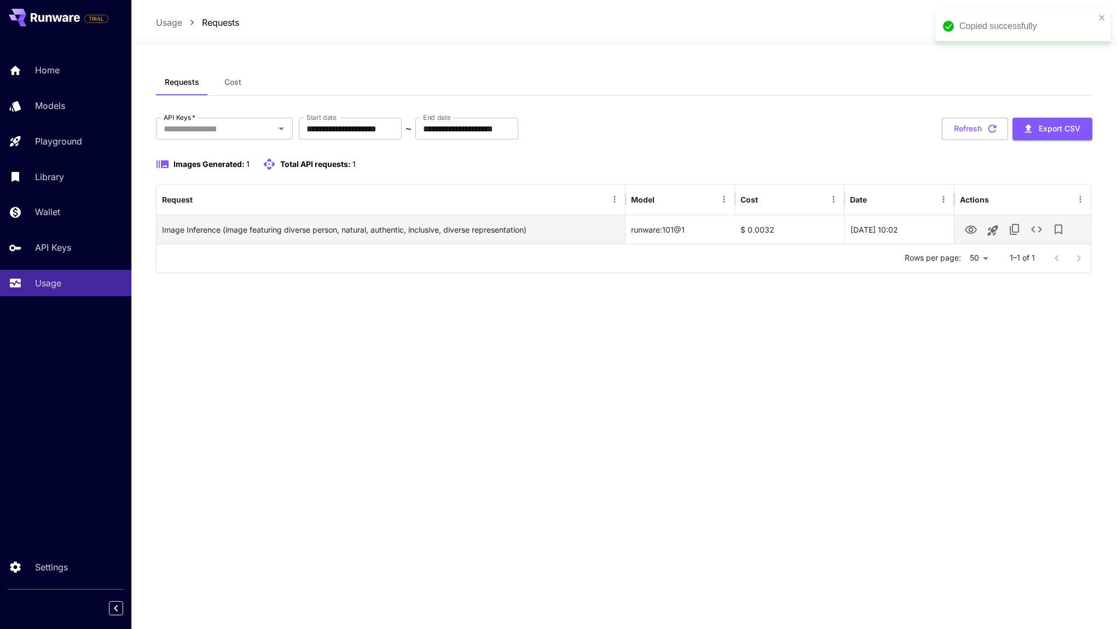 Image resolution: width=1117 pixels, height=629 pixels. Describe the element at coordinates (209, 164) in the screenshot. I see `span: Images Generated:` at that location.